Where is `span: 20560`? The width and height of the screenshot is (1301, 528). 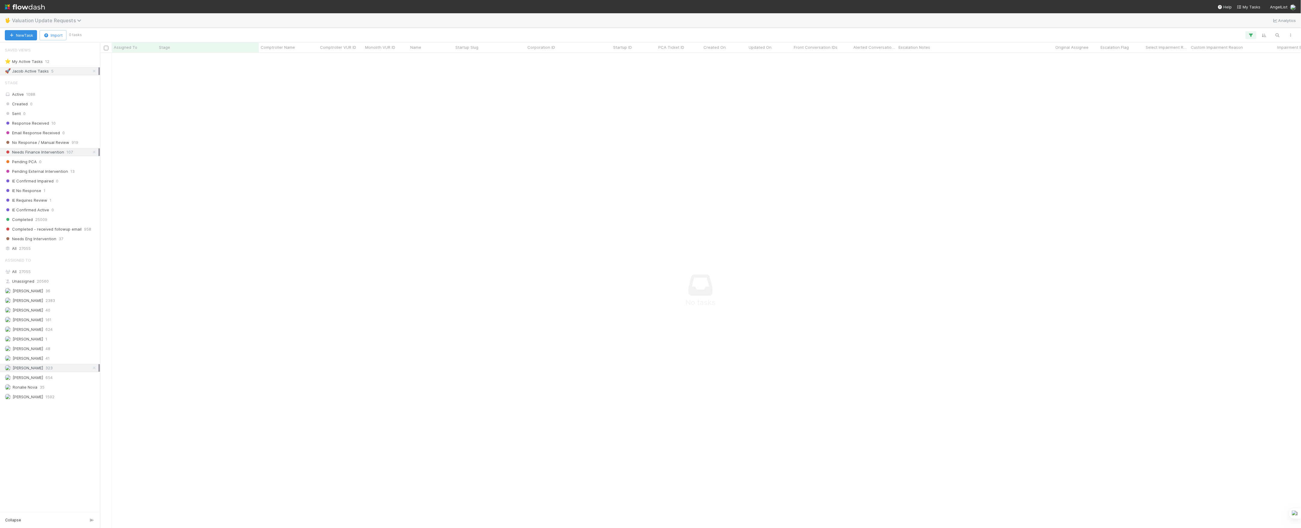
span: 20560 is located at coordinates (43, 281).